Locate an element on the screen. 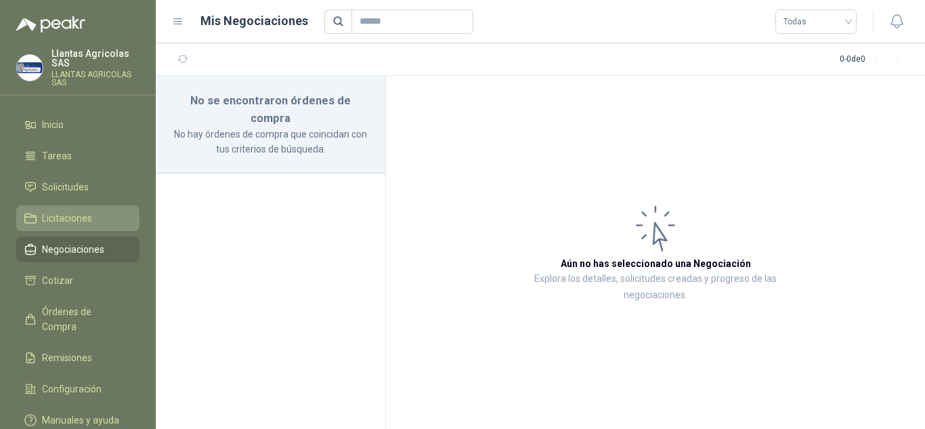  a: Remisiones is located at coordinates (78, 358).